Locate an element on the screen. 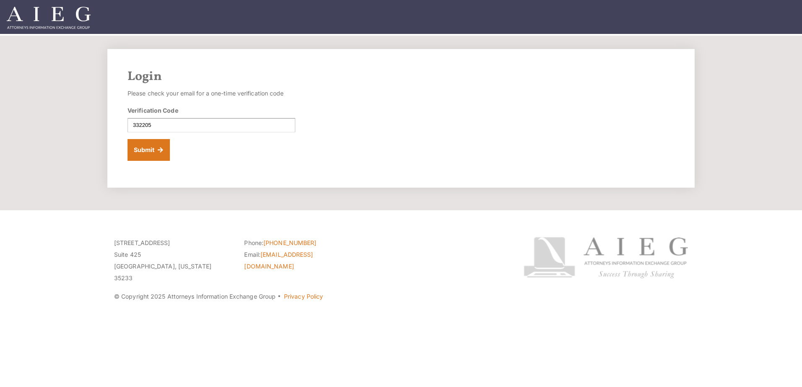 The image size is (802, 387). label: Verification Code is located at coordinates (153, 110).